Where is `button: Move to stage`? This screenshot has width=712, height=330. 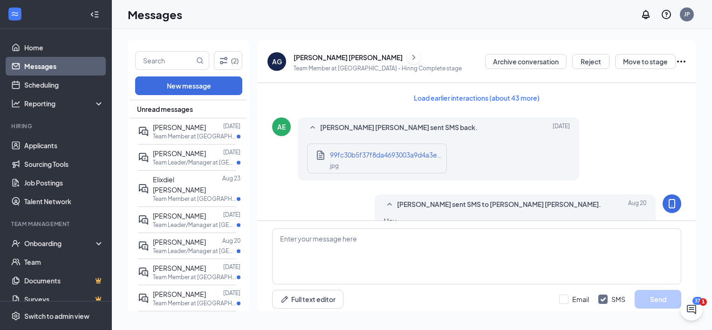 button: Move to stage is located at coordinates (645, 62).